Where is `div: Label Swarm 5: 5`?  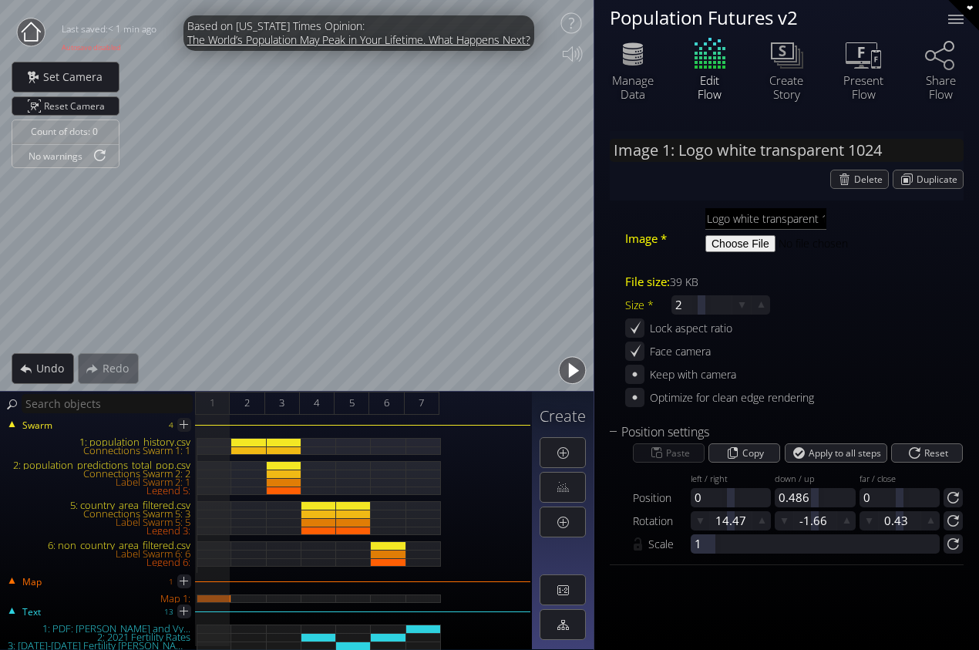 div: Label Swarm 5: 5 is located at coordinates (99, 522).